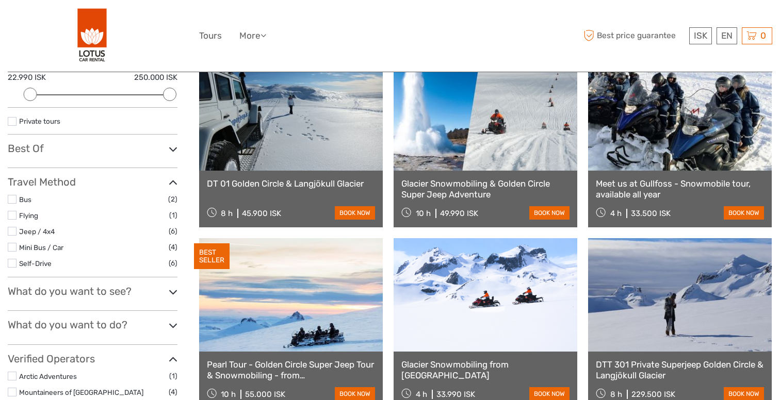 This screenshot has height=400, width=780. I want to click on div: 229.500 ISK, so click(653, 395).